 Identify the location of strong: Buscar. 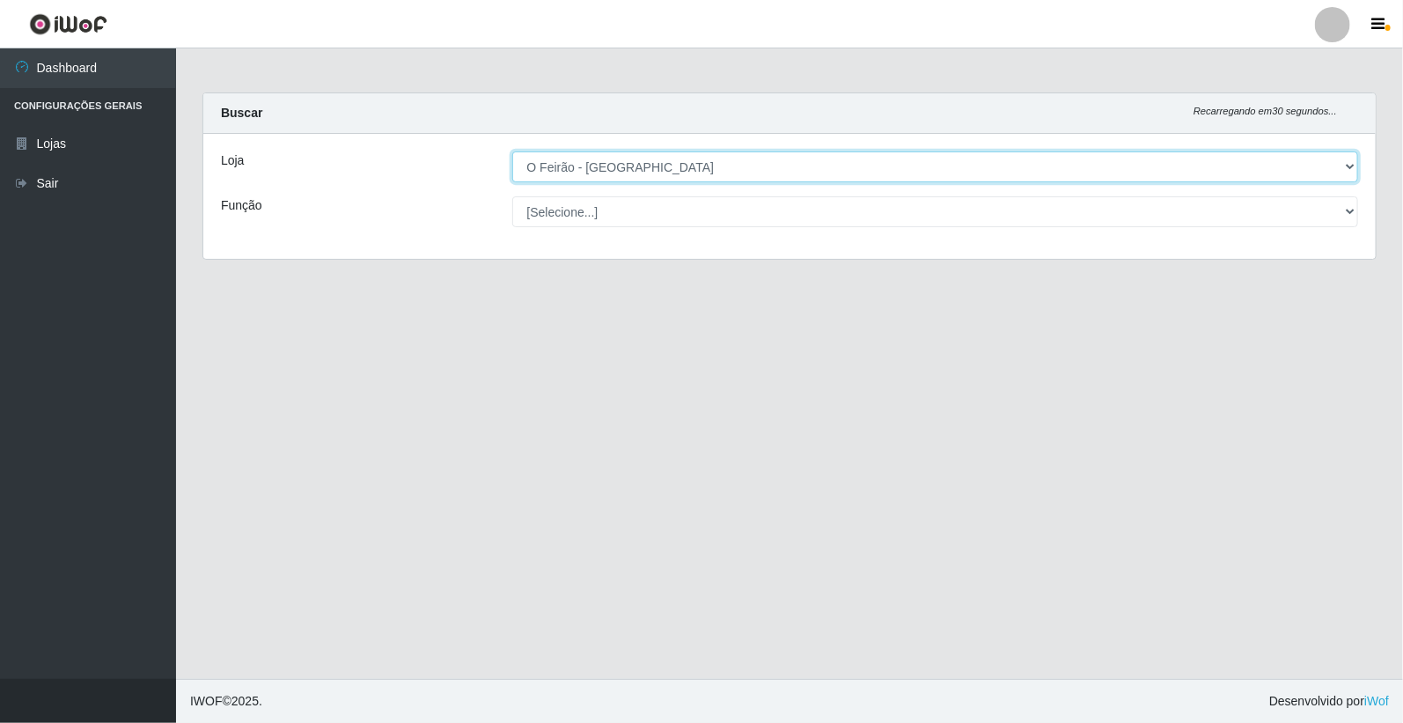
(241, 113).